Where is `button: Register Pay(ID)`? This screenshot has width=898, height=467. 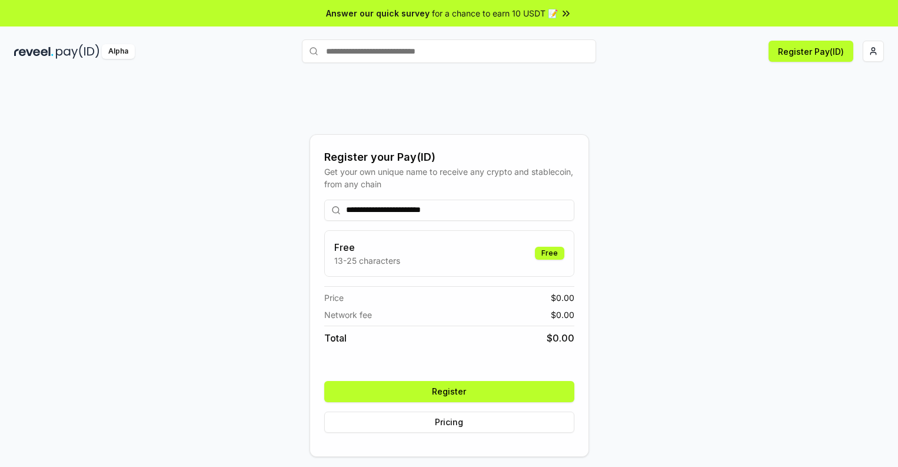
button: Register Pay(ID) is located at coordinates (811, 51).